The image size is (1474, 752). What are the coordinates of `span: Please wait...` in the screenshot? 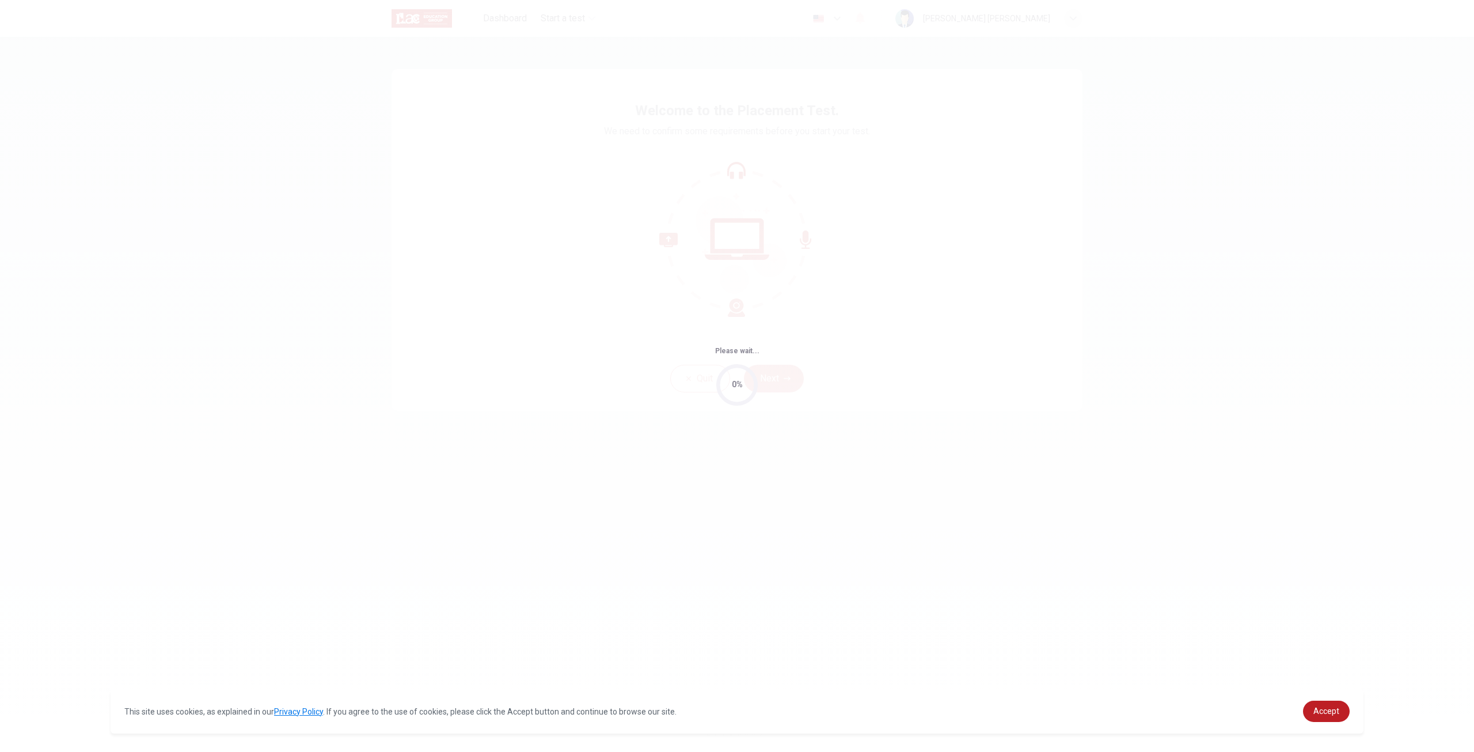 It's located at (737, 351).